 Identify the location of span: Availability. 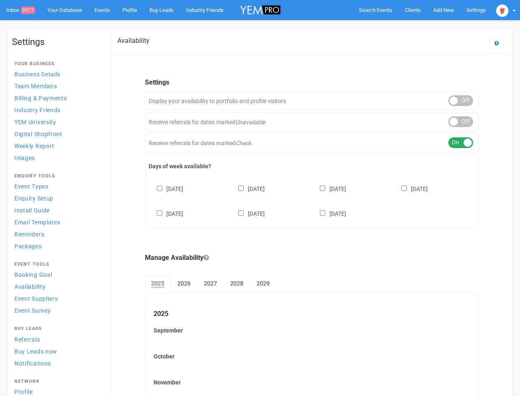
(30, 286).